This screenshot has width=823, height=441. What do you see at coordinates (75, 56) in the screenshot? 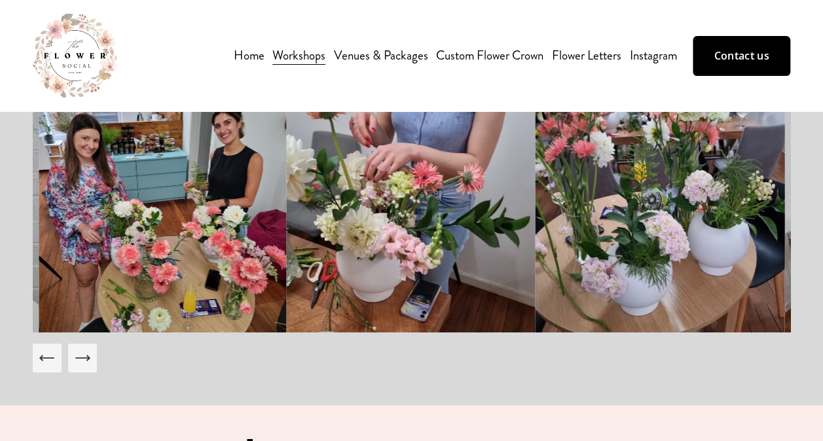
I see `a: The Flower Social` at bounding box center [75, 56].